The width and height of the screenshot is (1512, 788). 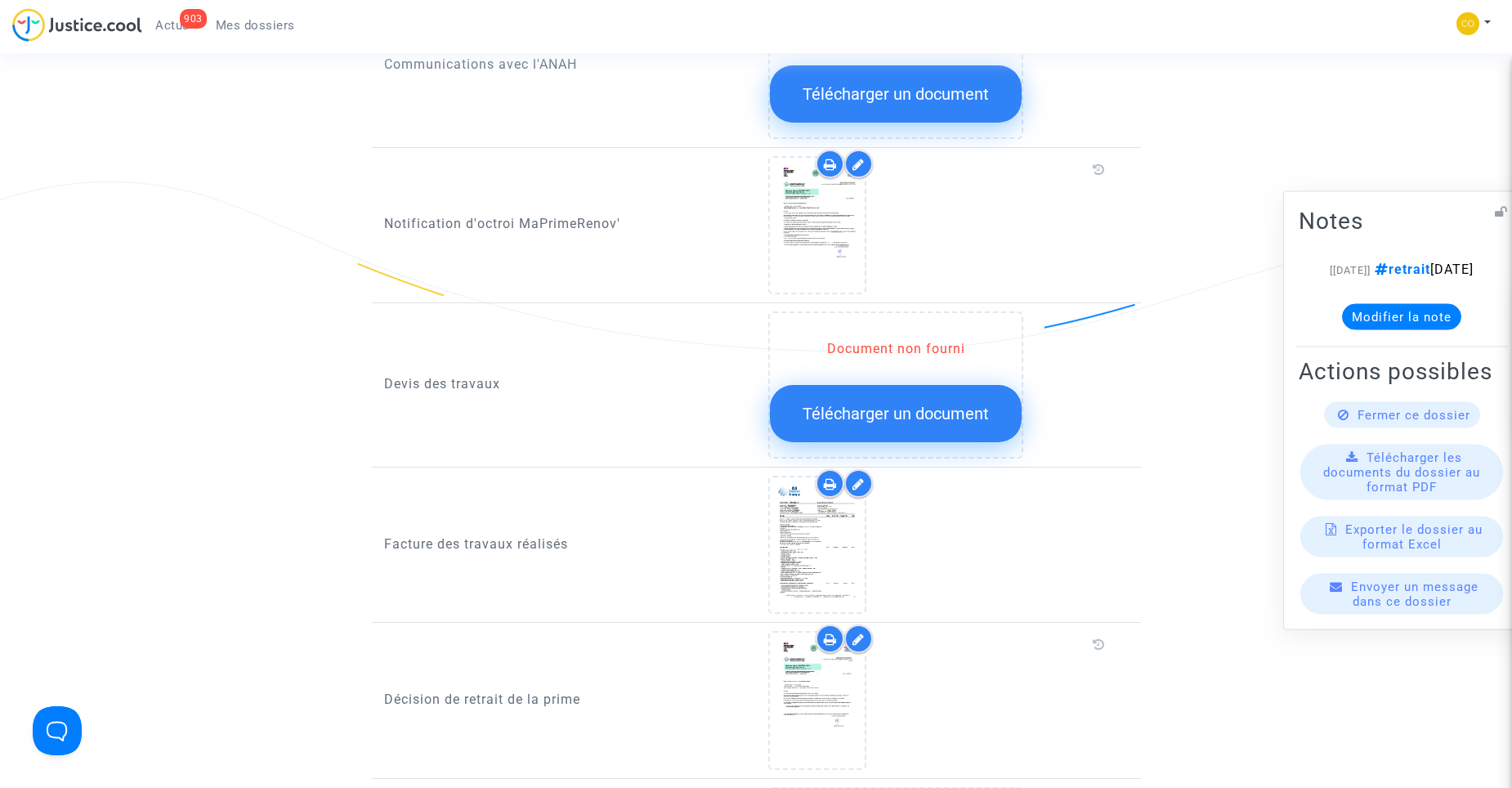 I want to click on p: Facture des travaux réalisés, so click(x=564, y=543).